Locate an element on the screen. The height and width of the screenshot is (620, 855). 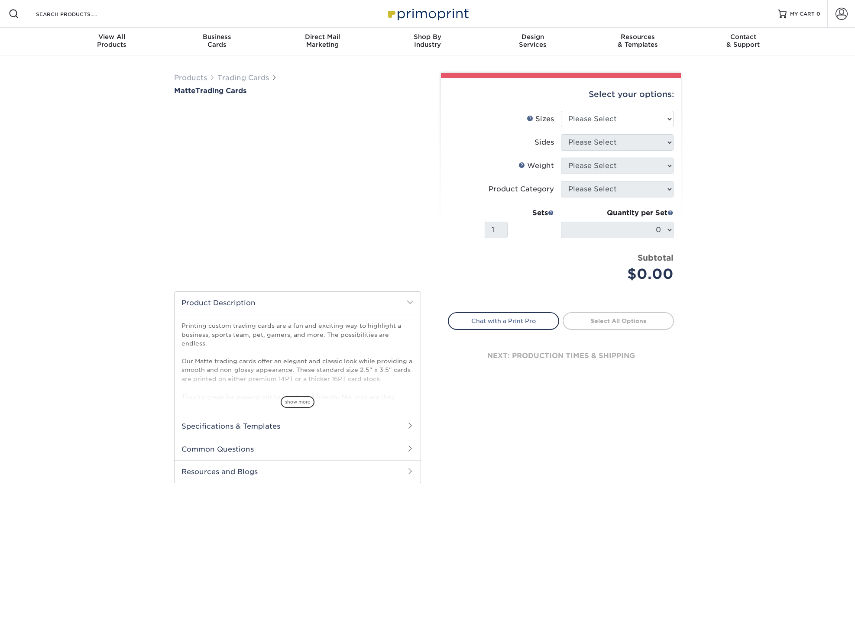
span: Contact is located at coordinates (743, 37).